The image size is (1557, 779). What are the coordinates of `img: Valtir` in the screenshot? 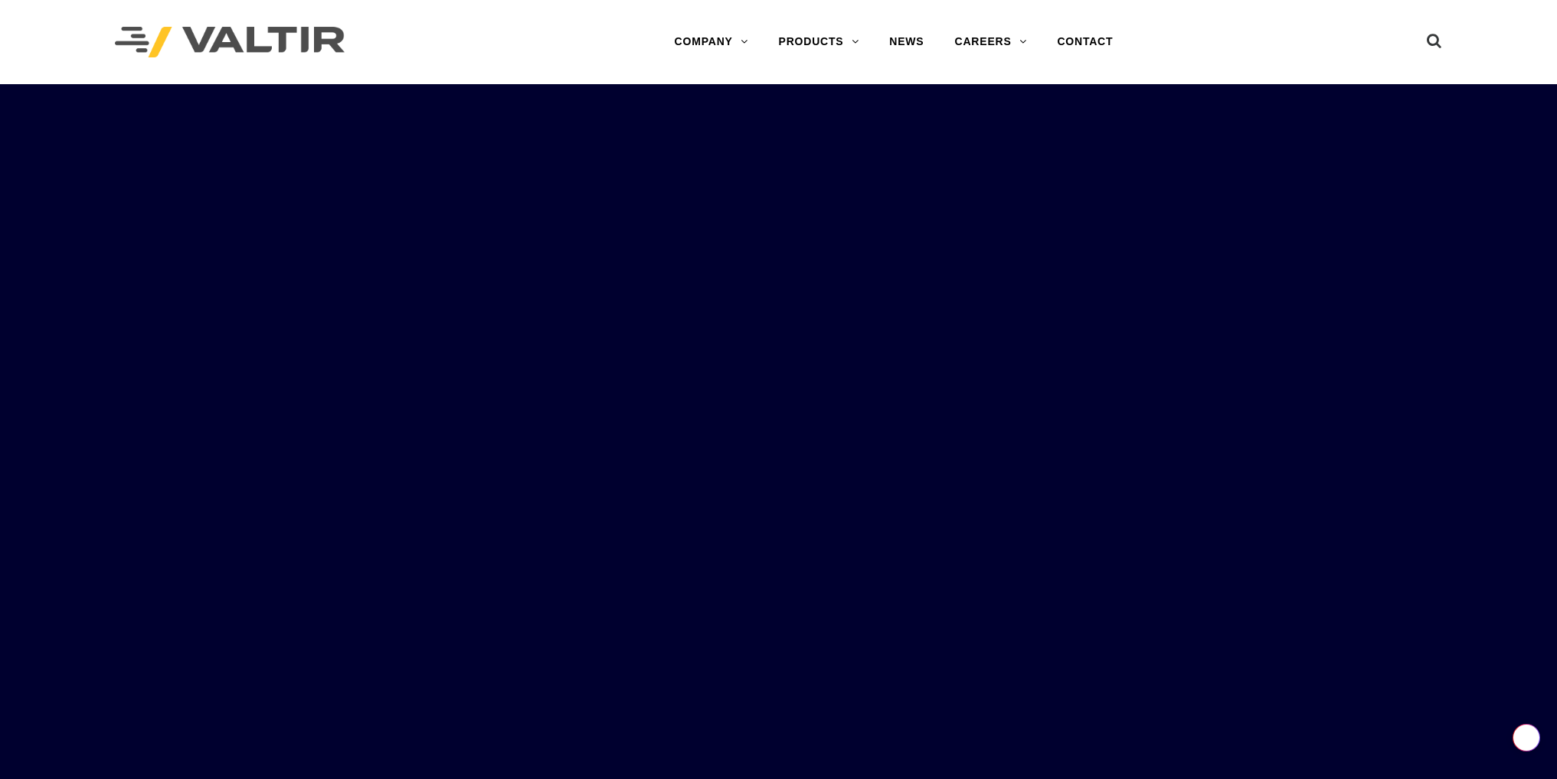 It's located at (230, 42).